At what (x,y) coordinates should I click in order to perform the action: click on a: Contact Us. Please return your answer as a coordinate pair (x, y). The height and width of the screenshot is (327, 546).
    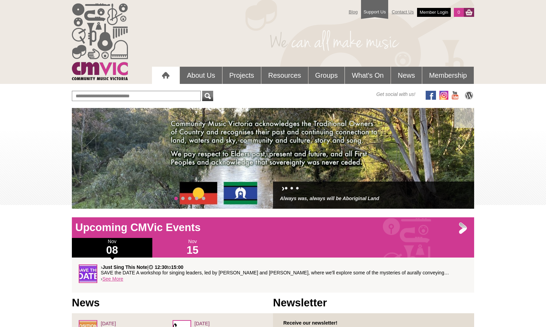
    Looking at the image, I should click on (403, 12).